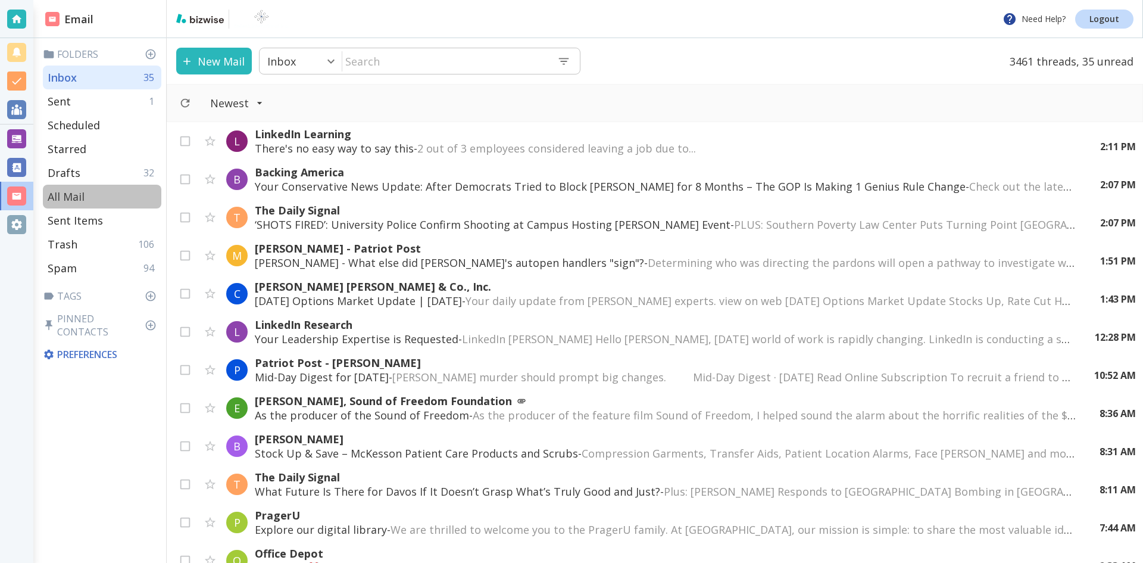 This screenshot has height=563, width=1143. What do you see at coordinates (67, 149) in the screenshot?
I see `p: Starred` at bounding box center [67, 149].